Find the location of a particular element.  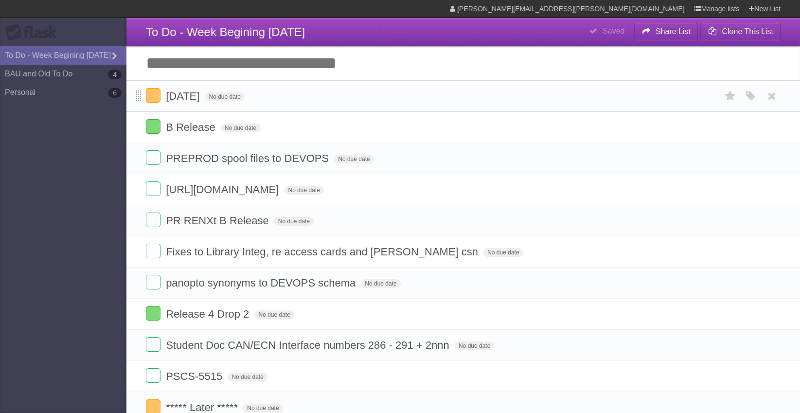

button: Share List is located at coordinates (666, 32).